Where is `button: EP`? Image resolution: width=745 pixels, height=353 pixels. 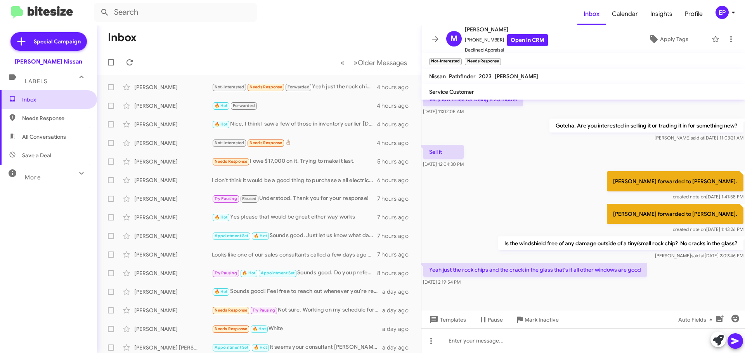
button: EP is located at coordinates (722, 12).